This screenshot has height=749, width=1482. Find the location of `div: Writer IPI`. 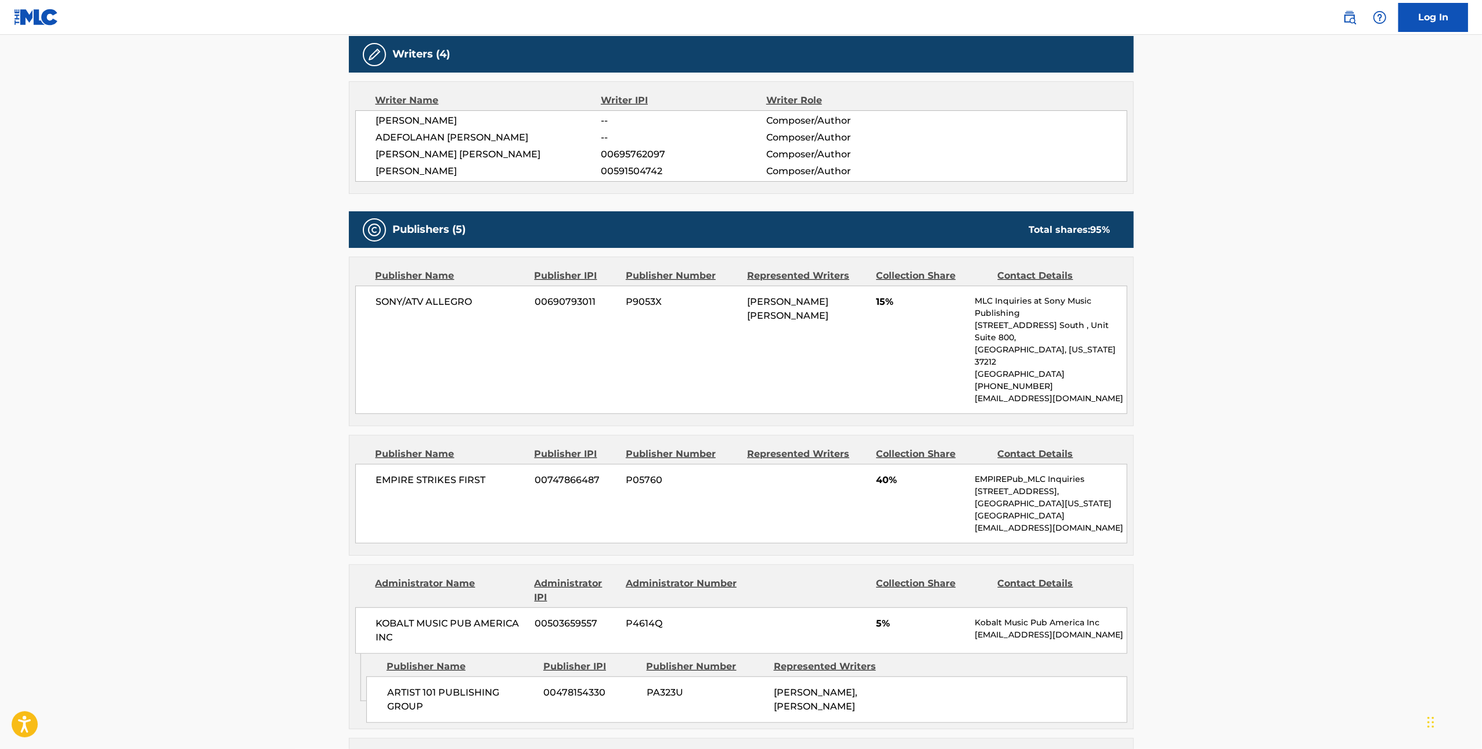

div: Writer IPI is located at coordinates (683, 100).